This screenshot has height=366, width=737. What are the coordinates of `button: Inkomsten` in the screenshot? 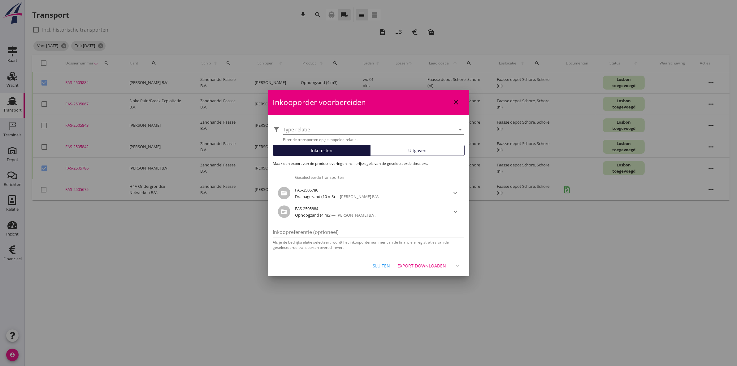 It's located at (322, 150).